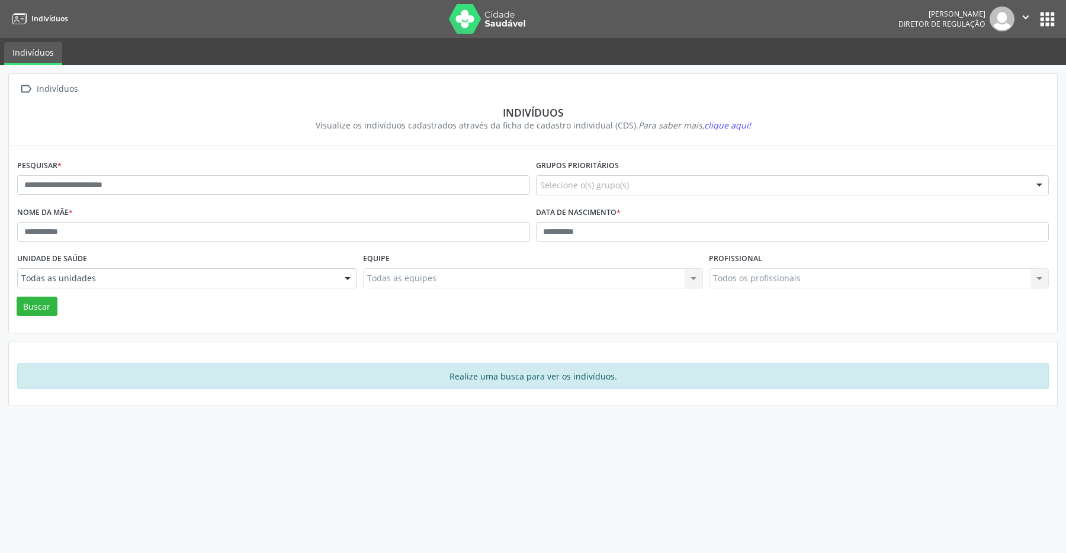  I want to click on span: clique aqui!, so click(727, 125).